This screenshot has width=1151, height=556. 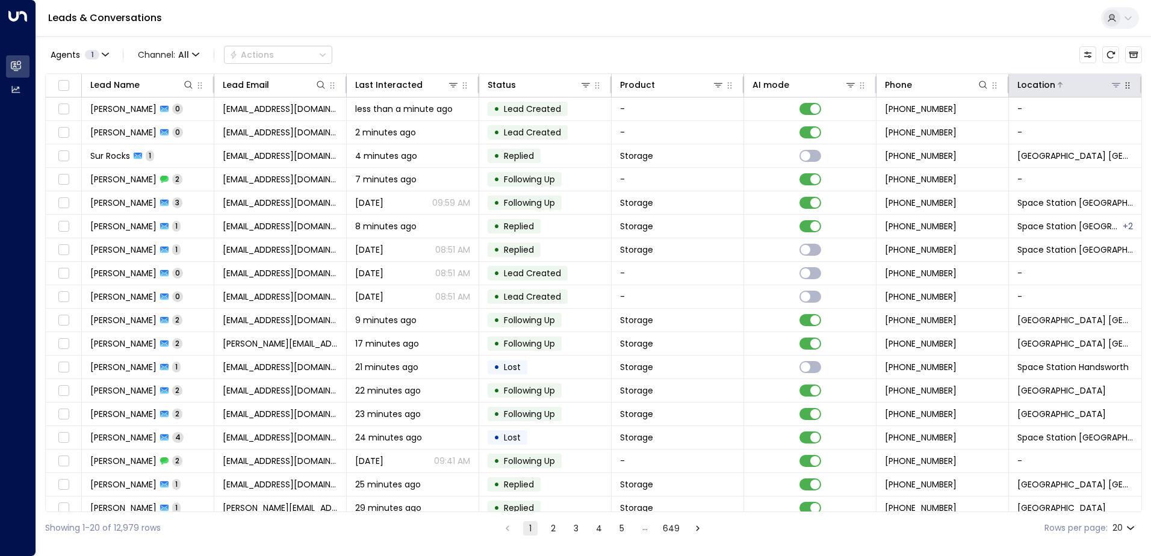 What do you see at coordinates (123, 485) in the screenshot?
I see `span: Melissa Axford` at bounding box center [123, 485].